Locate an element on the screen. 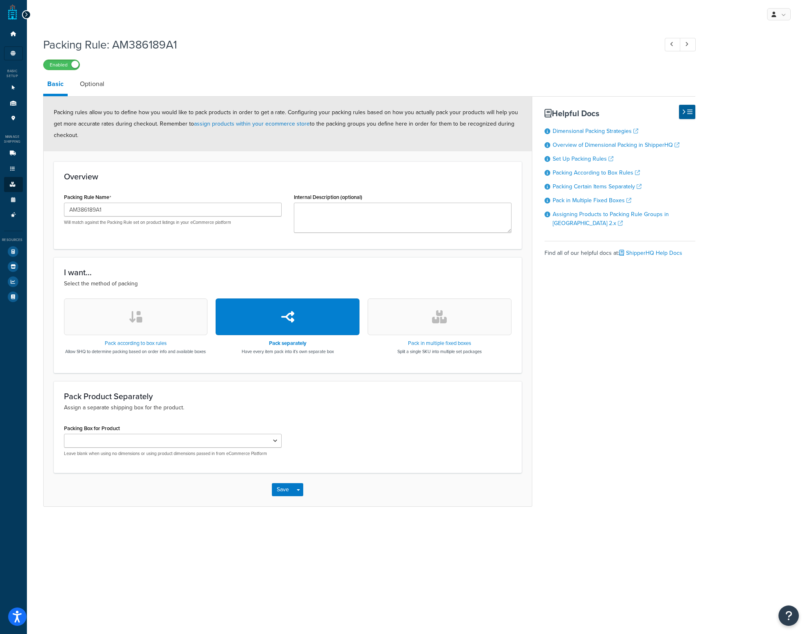 The image size is (807, 634). label: Enabled is located at coordinates (62, 65).